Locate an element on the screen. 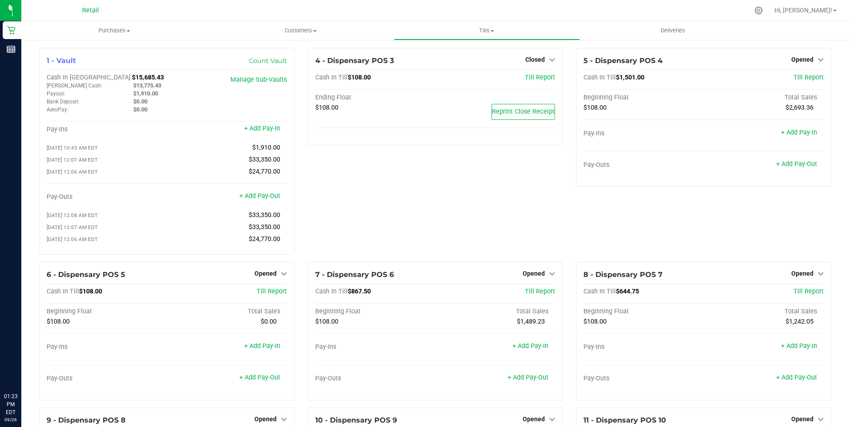 This screenshot has height=427, width=849. span: 8 - Dispensary POS 7 is located at coordinates (623, 274).